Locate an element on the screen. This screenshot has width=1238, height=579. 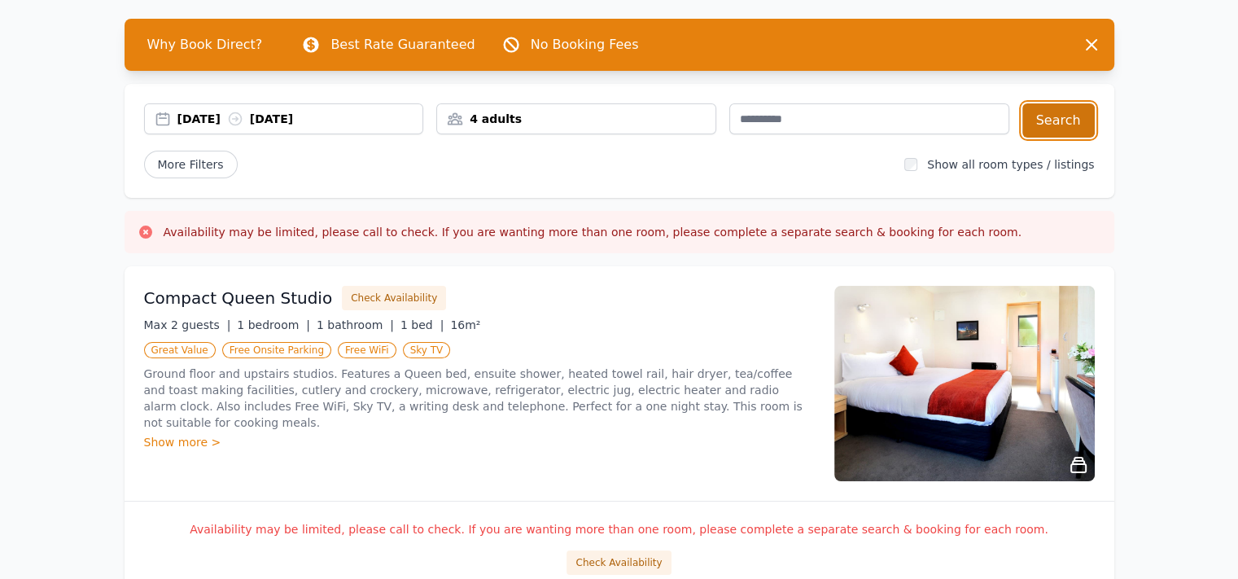
span: 1 bed | is located at coordinates (422, 325).